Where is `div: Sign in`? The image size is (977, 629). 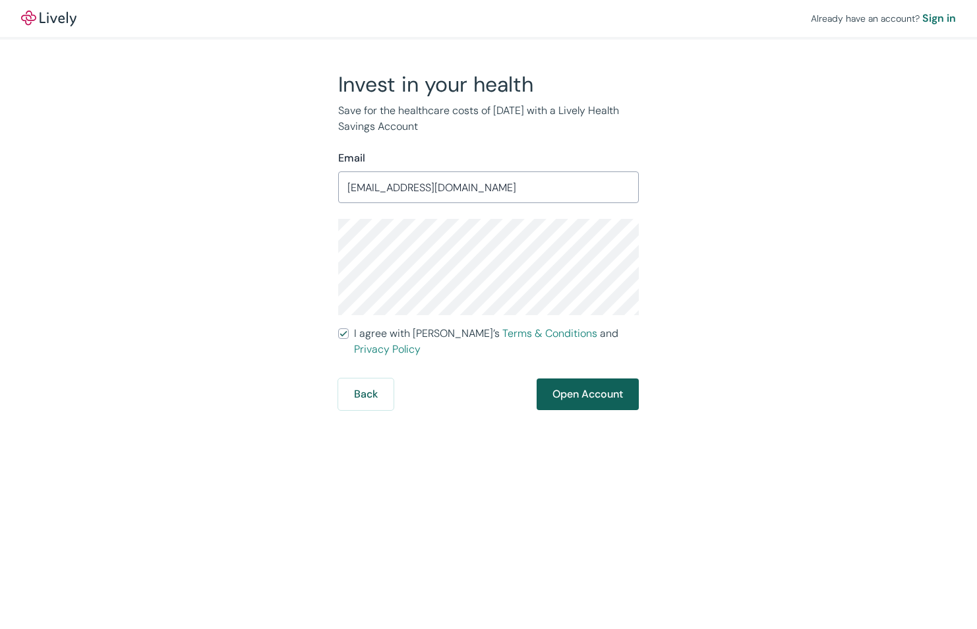
div: Sign in is located at coordinates (939, 18).